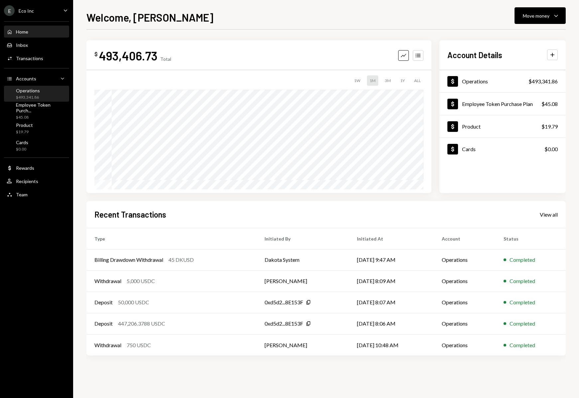 Image resolution: width=579 pixels, height=398 pixels. What do you see at coordinates (41, 108) in the screenshot?
I see `div: Employee Token Purch...` at bounding box center [41, 108].